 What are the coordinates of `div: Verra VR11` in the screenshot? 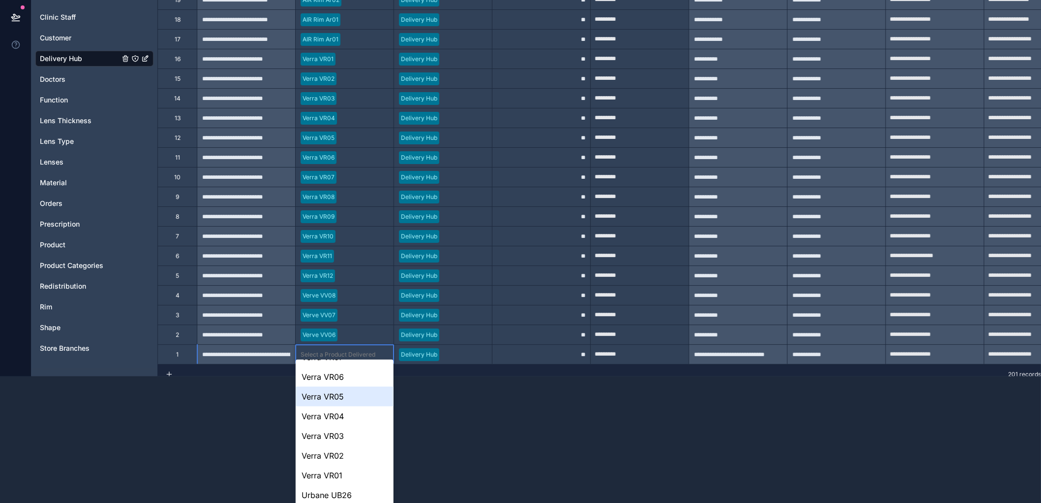 It's located at (317, 256).